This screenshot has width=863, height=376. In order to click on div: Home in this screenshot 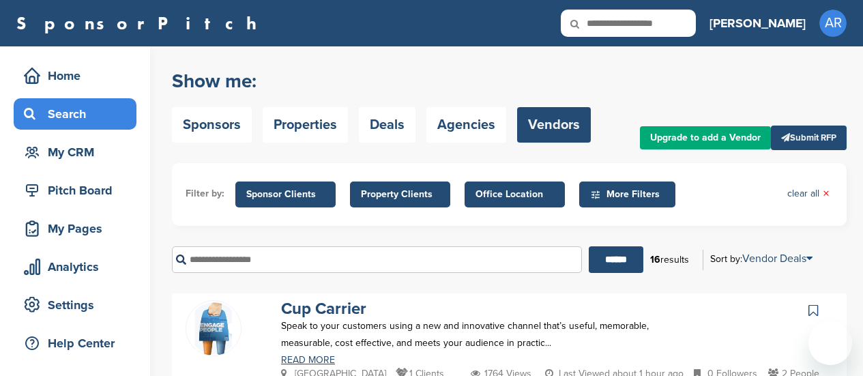, I will do `click(78, 76)`.